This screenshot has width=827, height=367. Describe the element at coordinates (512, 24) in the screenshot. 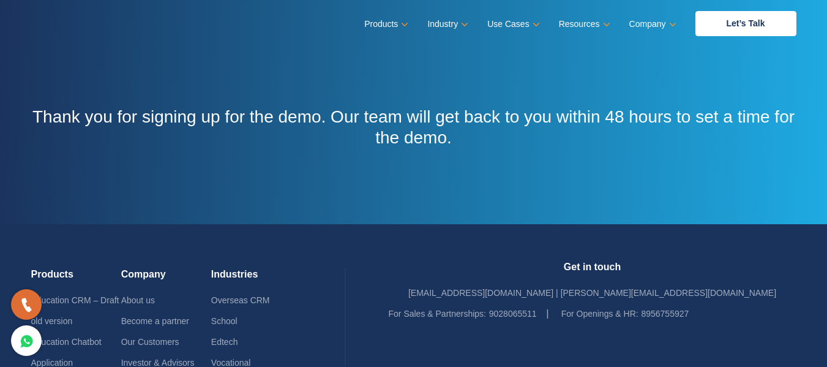

I see `a: Use Cases` at that location.